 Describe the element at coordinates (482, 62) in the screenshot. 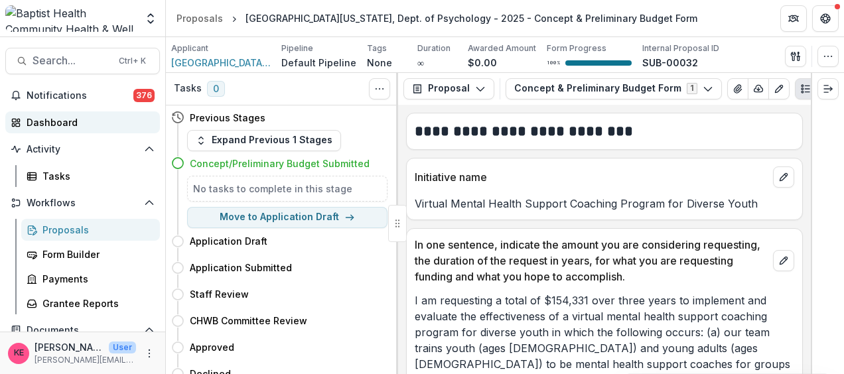

I see `p: $0.00` at that location.